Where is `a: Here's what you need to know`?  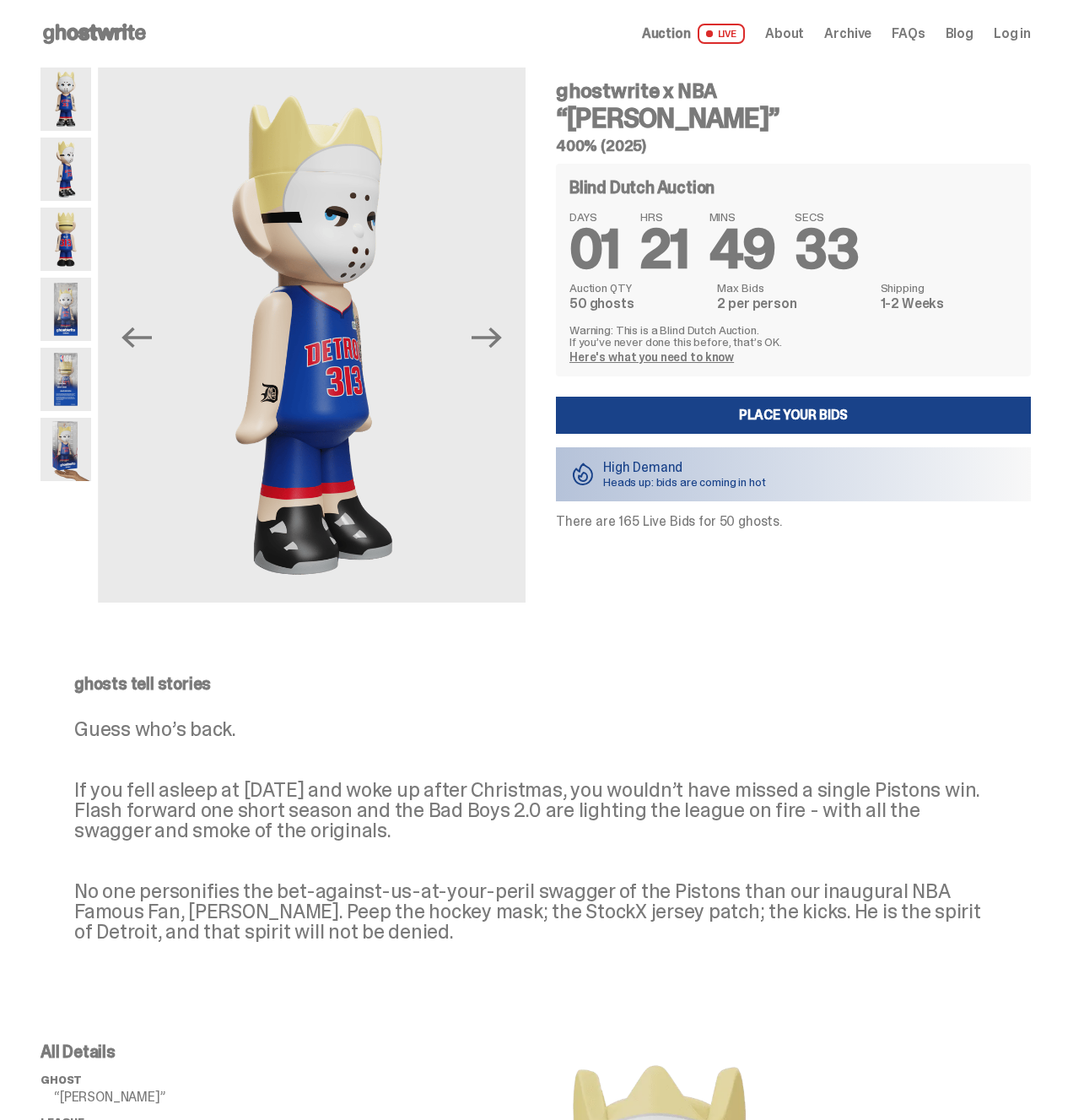 a: Here's what you need to know is located at coordinates (651, 357).